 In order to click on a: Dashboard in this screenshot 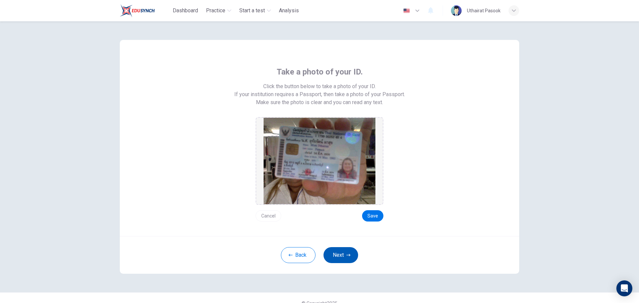, I will do `click(185, 11)`.